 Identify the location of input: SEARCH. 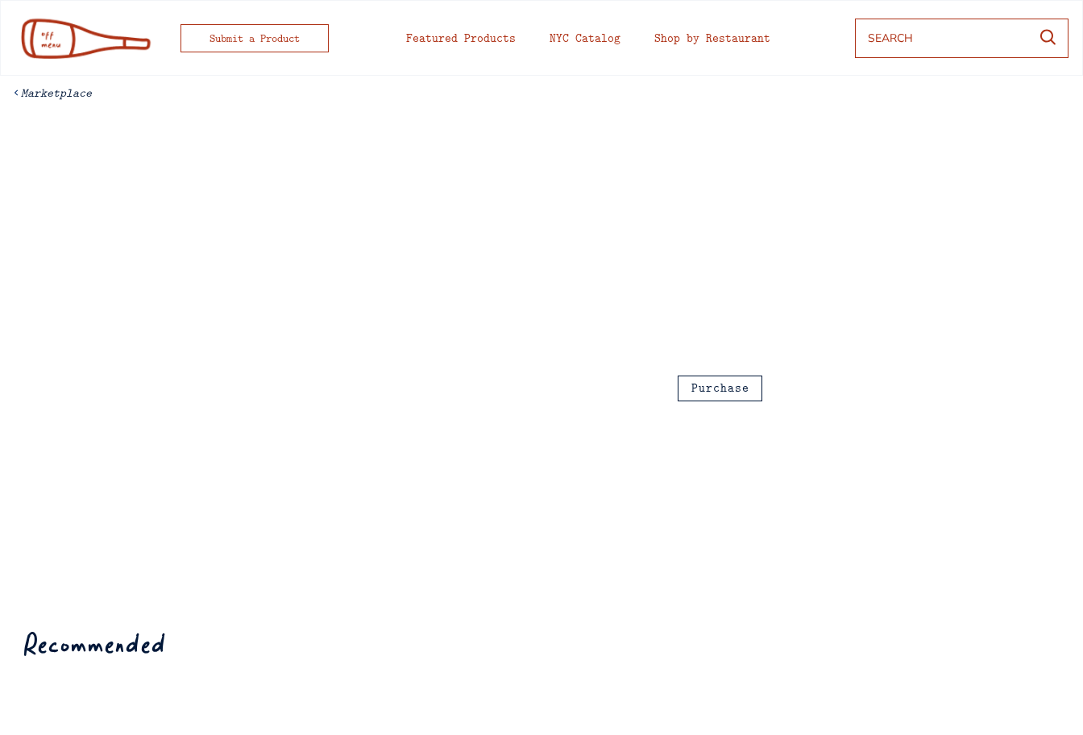
(946, 38).